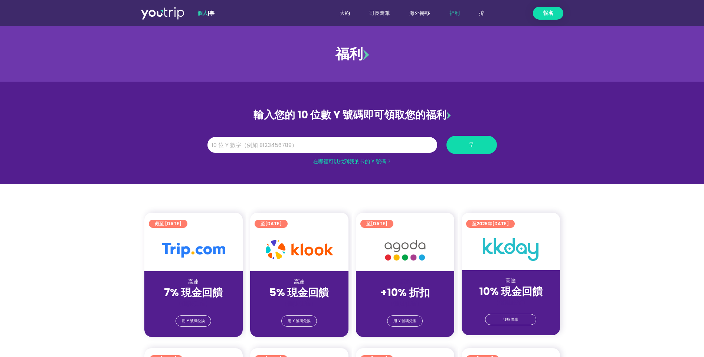 This screenshot has width=704, height=357. What do you see at coordinates (511, 320) in the screenshot?
I see `span: 獲取優惠` at bounding box center [511, 320].